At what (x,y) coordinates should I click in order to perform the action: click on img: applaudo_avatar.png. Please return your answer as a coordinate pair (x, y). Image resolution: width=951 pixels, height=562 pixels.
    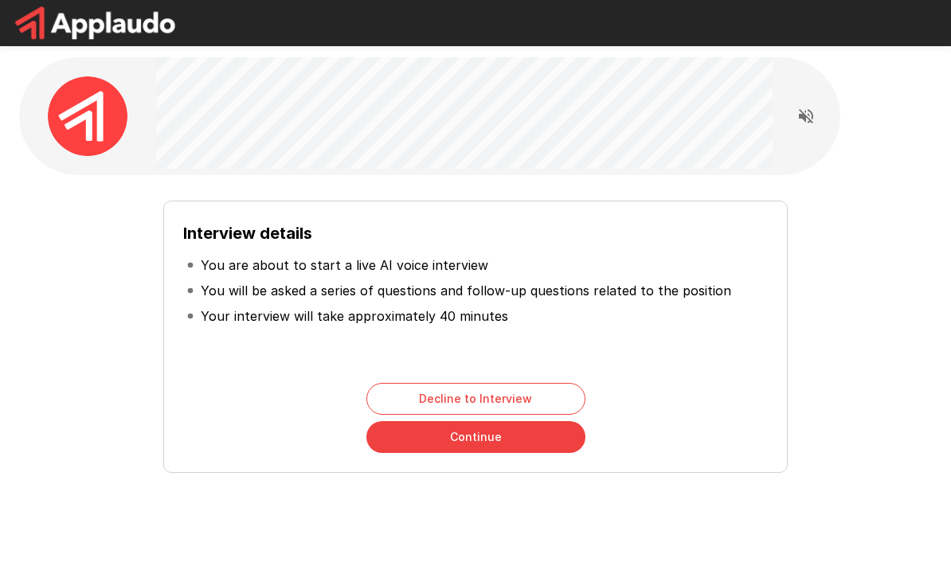
    Looking at the image, I should click on (88, 116).